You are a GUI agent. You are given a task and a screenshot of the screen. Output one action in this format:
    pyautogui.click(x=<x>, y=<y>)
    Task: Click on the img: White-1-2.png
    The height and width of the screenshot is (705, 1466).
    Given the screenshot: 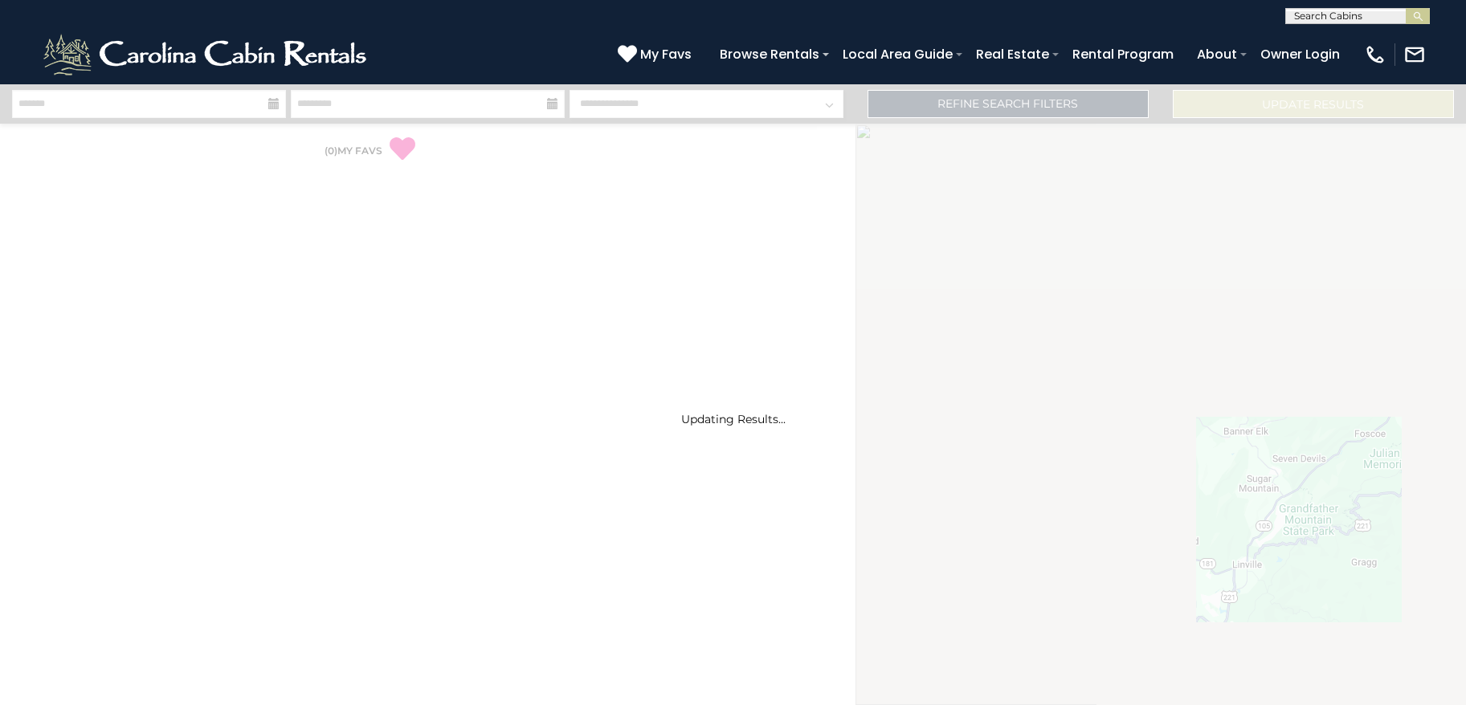 What is the action you would take?
    pyautogui.click(x=206, y=55)
    